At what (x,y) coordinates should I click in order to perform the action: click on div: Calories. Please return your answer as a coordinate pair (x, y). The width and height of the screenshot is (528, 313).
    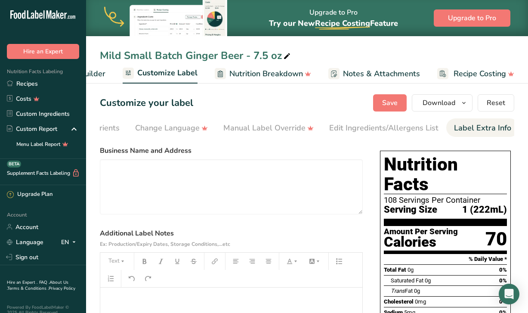
    Looking at the image, I should click on (421, 242).